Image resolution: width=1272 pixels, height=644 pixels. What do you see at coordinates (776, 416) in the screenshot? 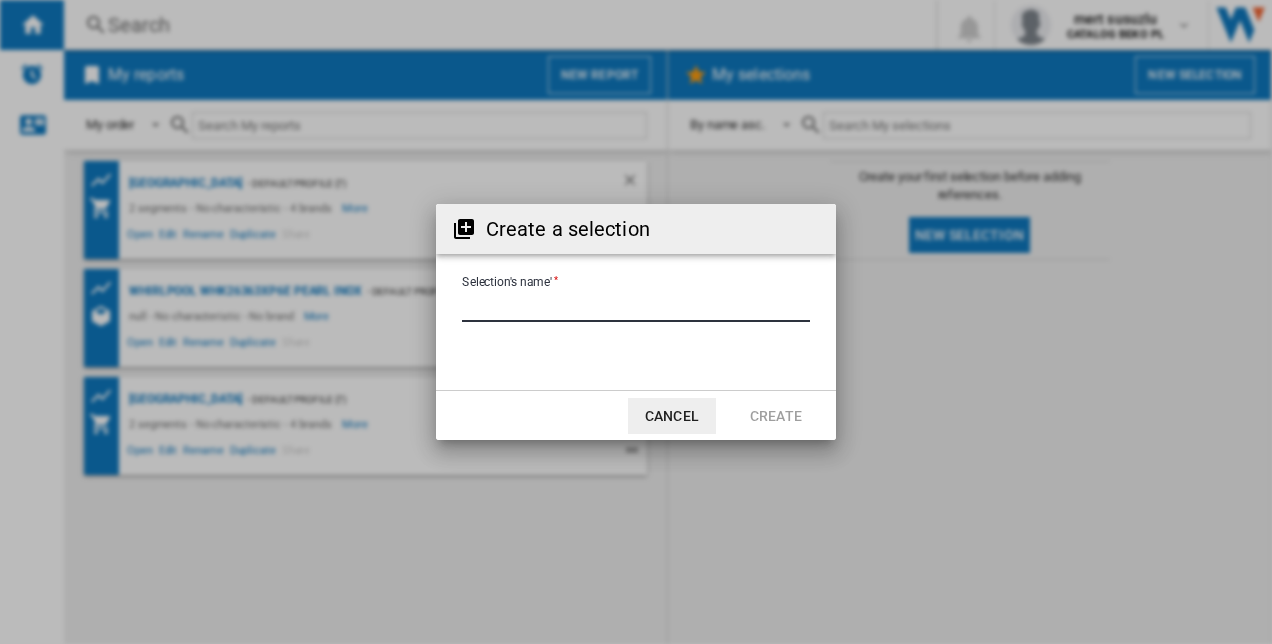
I see `button: Create` at bounding box center [776, 416].